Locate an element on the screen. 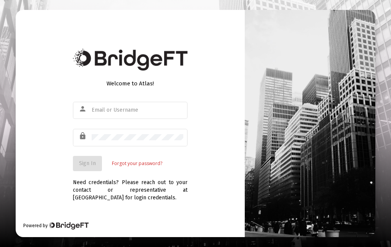  button: Sign In is located at coordinates (87, 164).